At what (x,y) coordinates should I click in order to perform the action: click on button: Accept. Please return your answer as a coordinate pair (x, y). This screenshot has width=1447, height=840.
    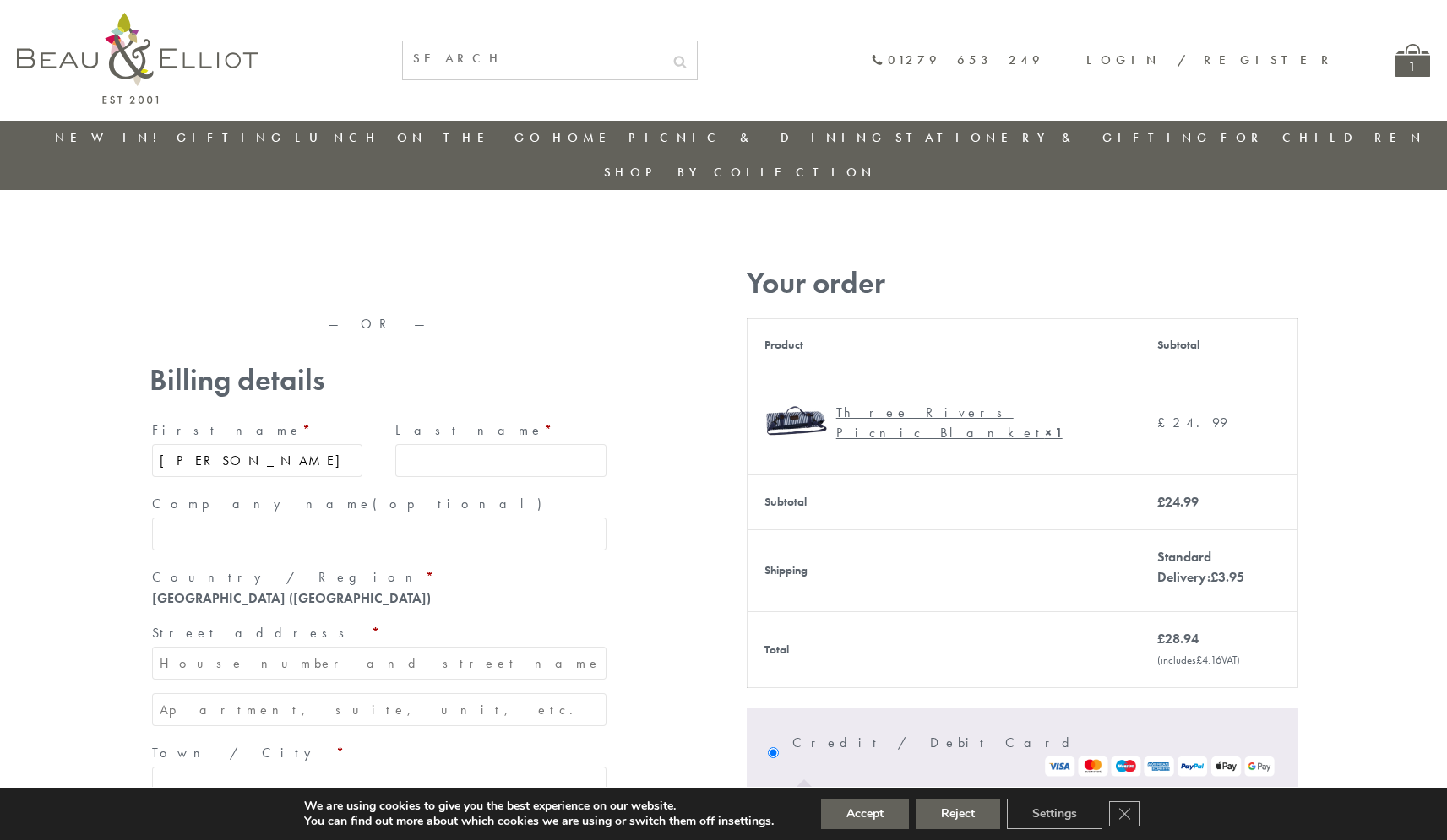
    Looking at the image, I should click on (865, 814).